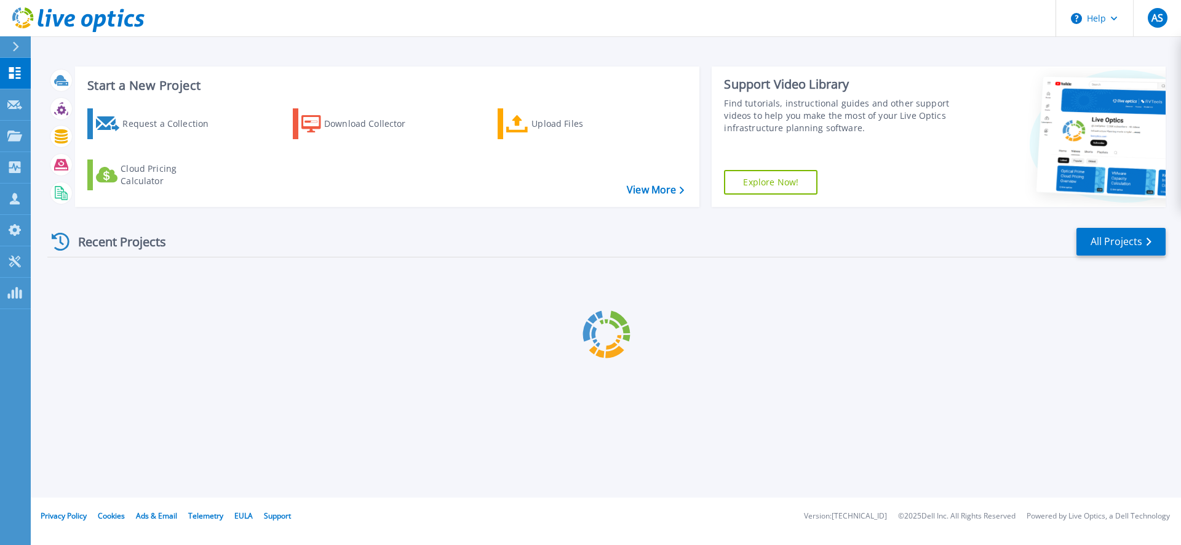 This screenshot has width=1181, height=545. Describe the element at coordinates (278, 515) in the screenshot. I see `a: Support` at that location.